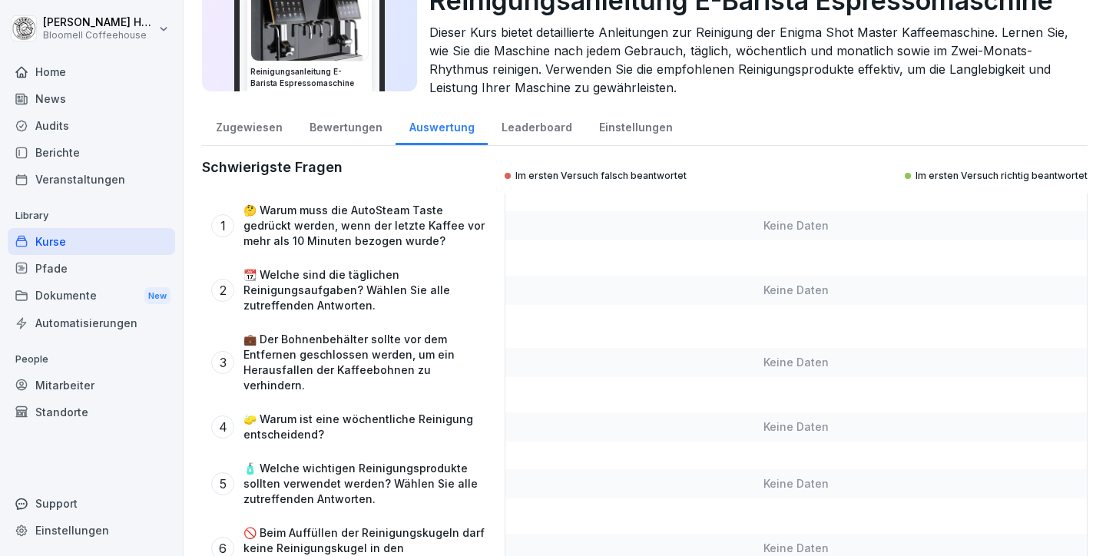  What do you see at coordinates (91, 152) in the screenshot?
I see `div: Berichte` at bounding box center [91, 152].